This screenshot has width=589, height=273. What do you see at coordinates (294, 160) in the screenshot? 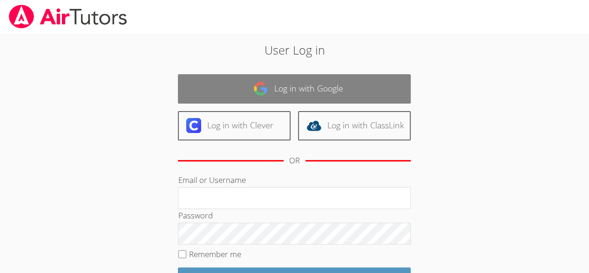
I see `div: OR` at bounding box center [294, 160].